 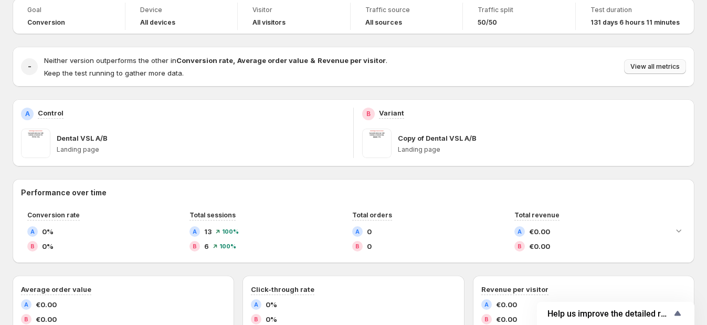 What do you see at coordinates (294, 10) in the screenshot?
I see `span: Visitor` at bounding box center [294, 10].